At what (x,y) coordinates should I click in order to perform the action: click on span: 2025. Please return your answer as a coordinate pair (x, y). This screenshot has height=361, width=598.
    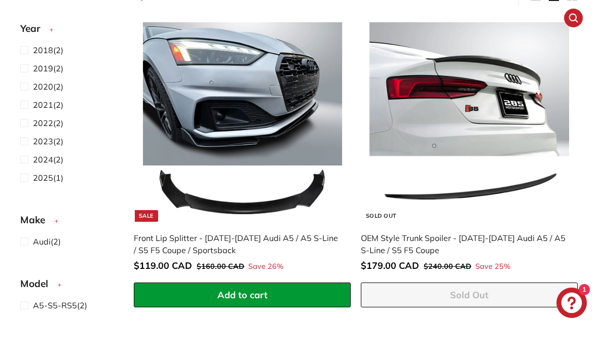
    Looking at the image, I should click on (43, 178).